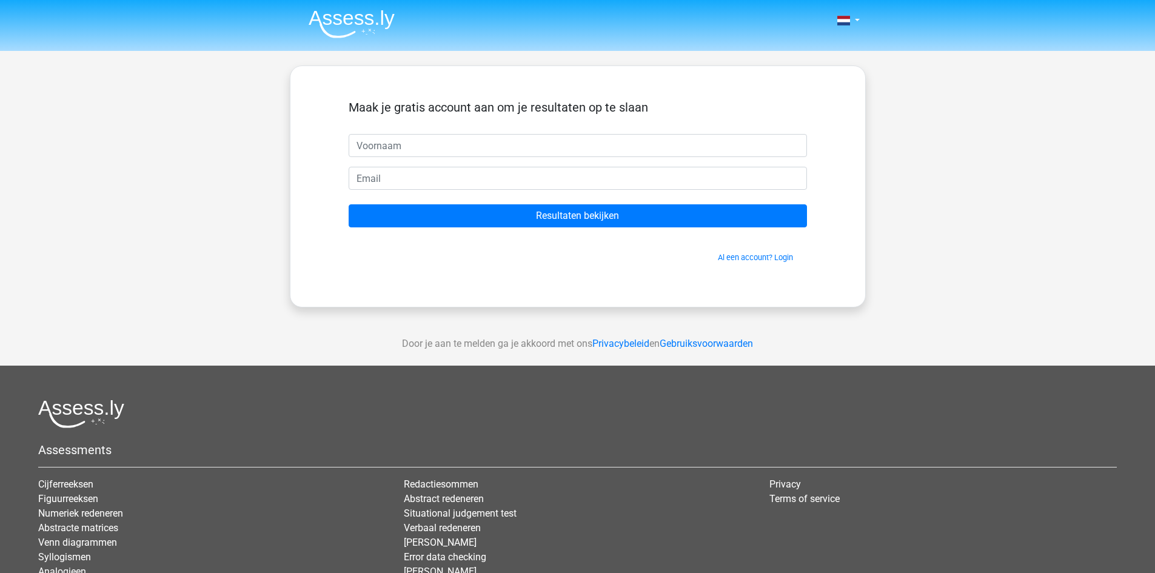 The image size is (1155, 573). What do you see at coordinates (352, 24) in the screenshot?
I see `img: Assessly` at bounding box center [352, 24].